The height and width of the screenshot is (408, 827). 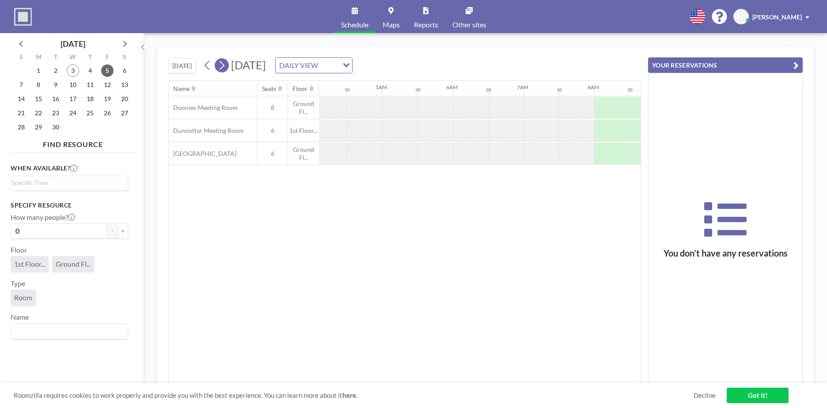 I want to click on span: Room, so click(x=23, y=298).